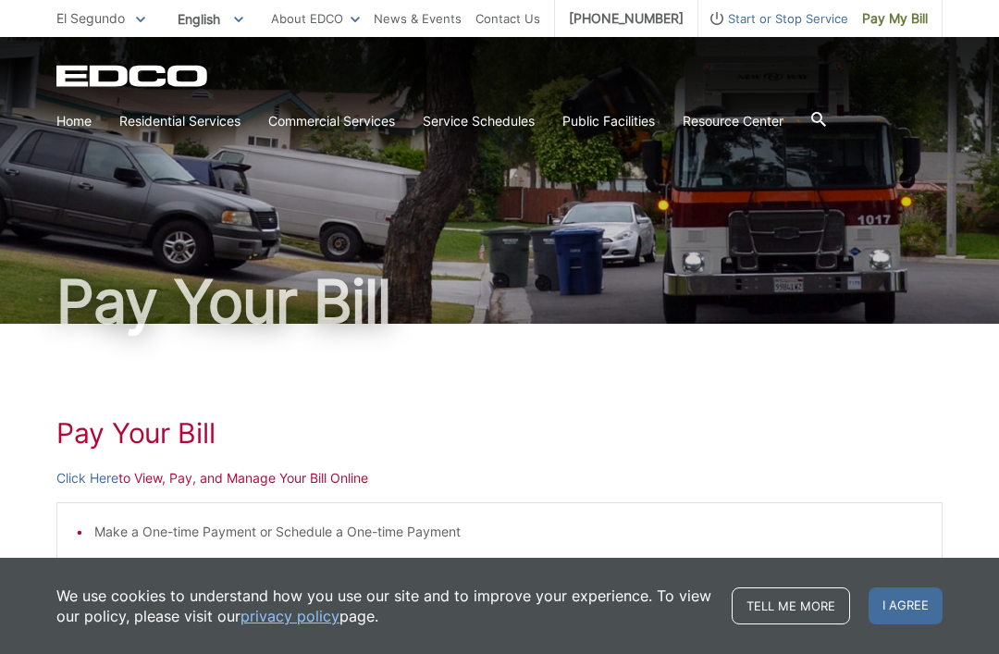  I want to click on a: Service Schedules, so click(478, 121).